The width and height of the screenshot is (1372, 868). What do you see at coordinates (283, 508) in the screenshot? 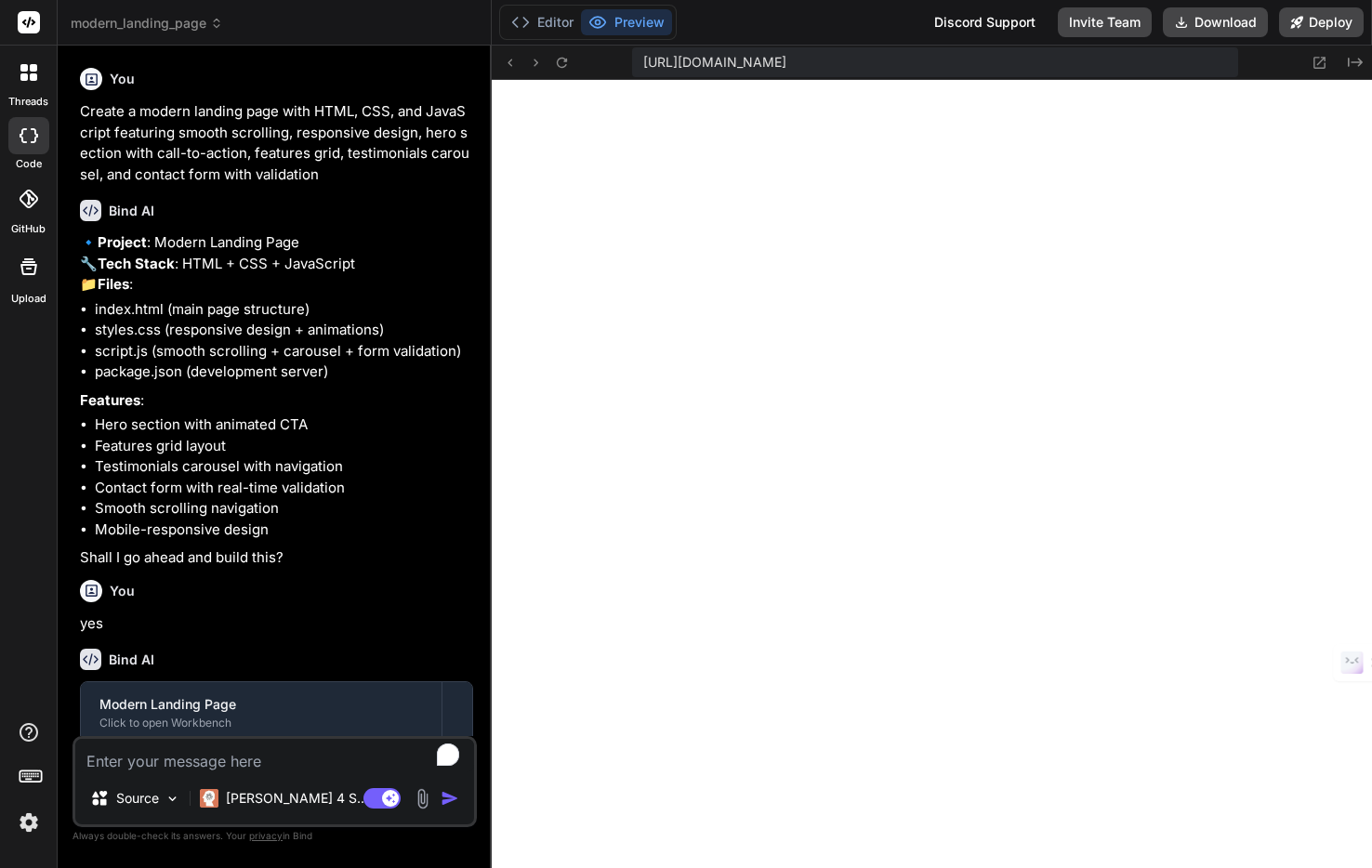
I see `li: Smooth scrolling navigation` at bounding box center [283, 508].